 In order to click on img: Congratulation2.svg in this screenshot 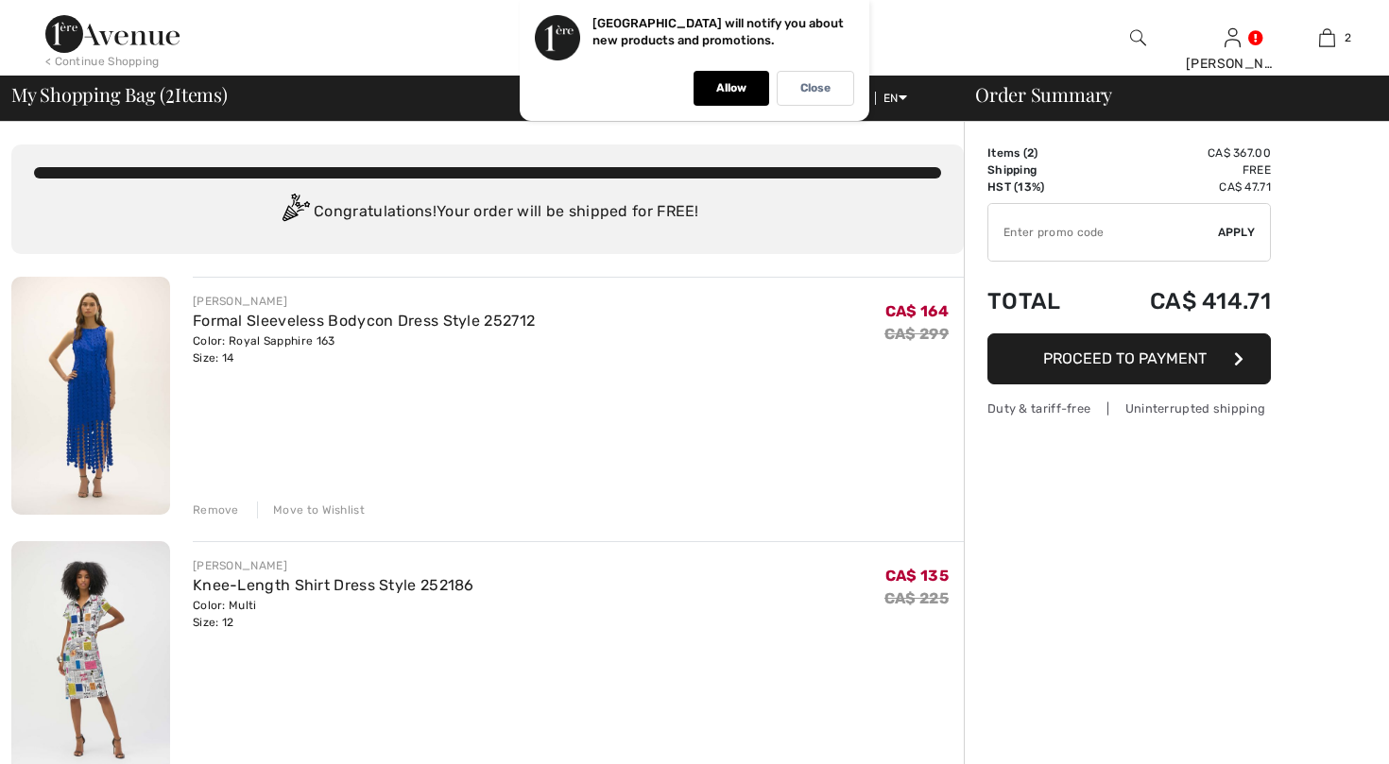, I will do `click(295, 213)`.